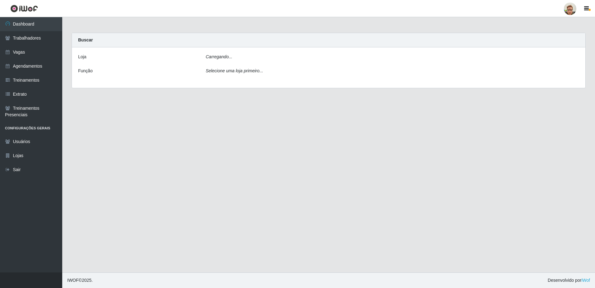 The height and width of the screenshot is (288, 595). What do you see at coordinates (24, 8) in the screenshot?
I see `img: CoreUI Logo` at bounding box center [24, 8].